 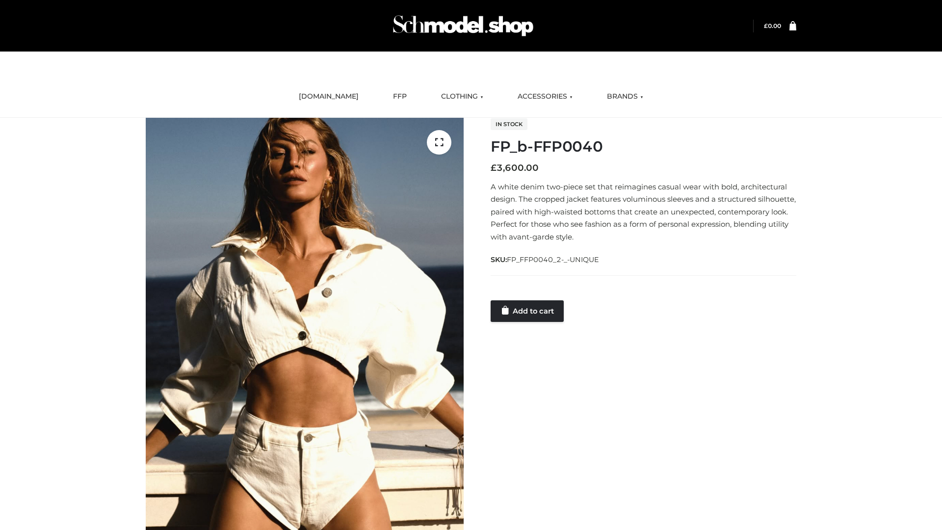 I want to click on p: A white denim two-piece set that reimagines casual wear with bold, architectural design. The crop..., so click(x=643, y=212).